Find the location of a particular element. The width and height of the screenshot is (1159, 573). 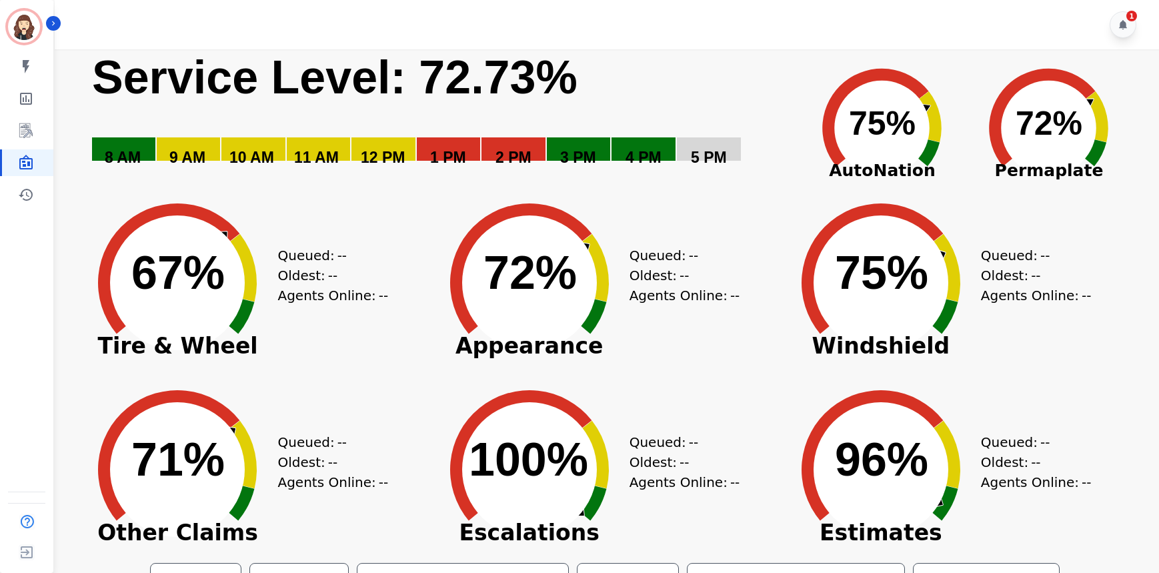

div: 1 is located at coordinates (1131, 16).